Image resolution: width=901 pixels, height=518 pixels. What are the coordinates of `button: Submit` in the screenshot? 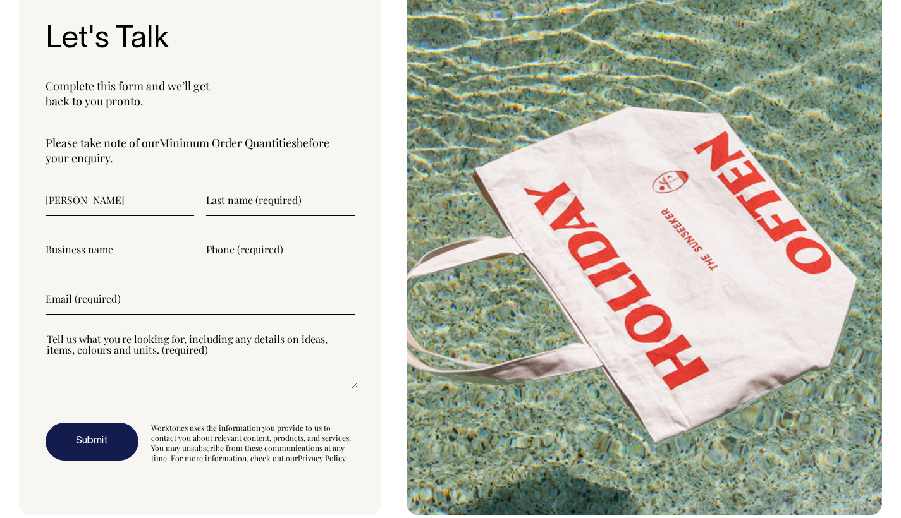 It's located at (92, 442).